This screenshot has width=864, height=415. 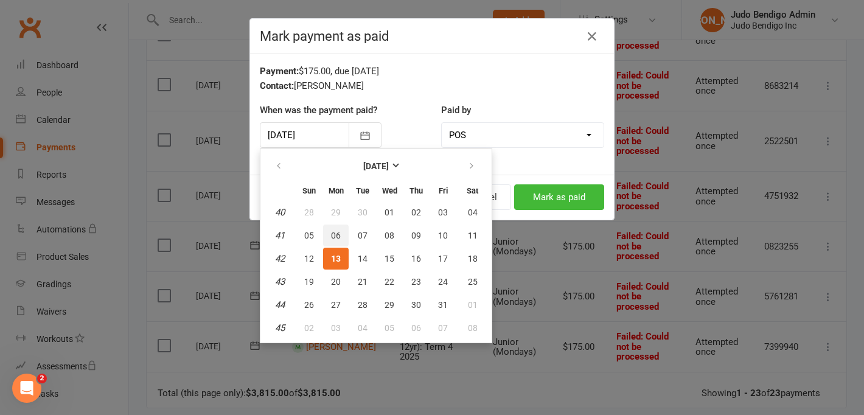 I want to click on span: 02, so click(x=309, y=328).